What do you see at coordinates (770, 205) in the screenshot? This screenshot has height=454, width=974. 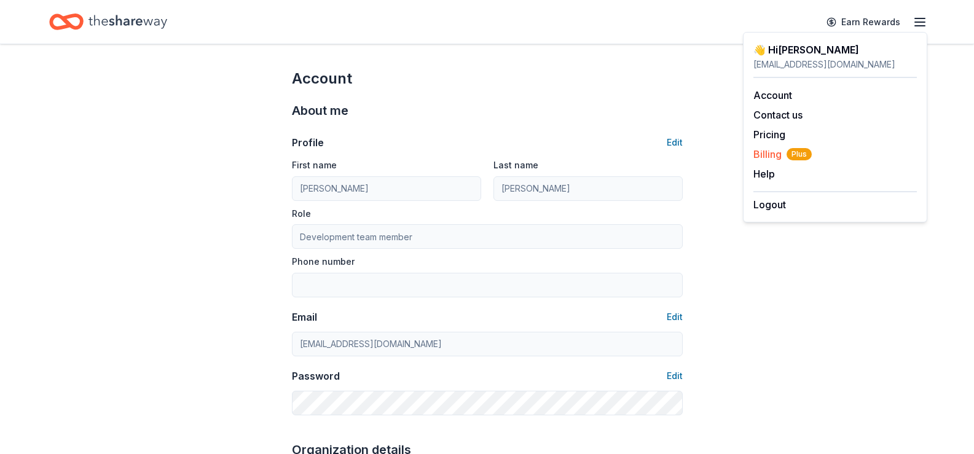 I see `button: Logout` at bounding box center [770, 205].